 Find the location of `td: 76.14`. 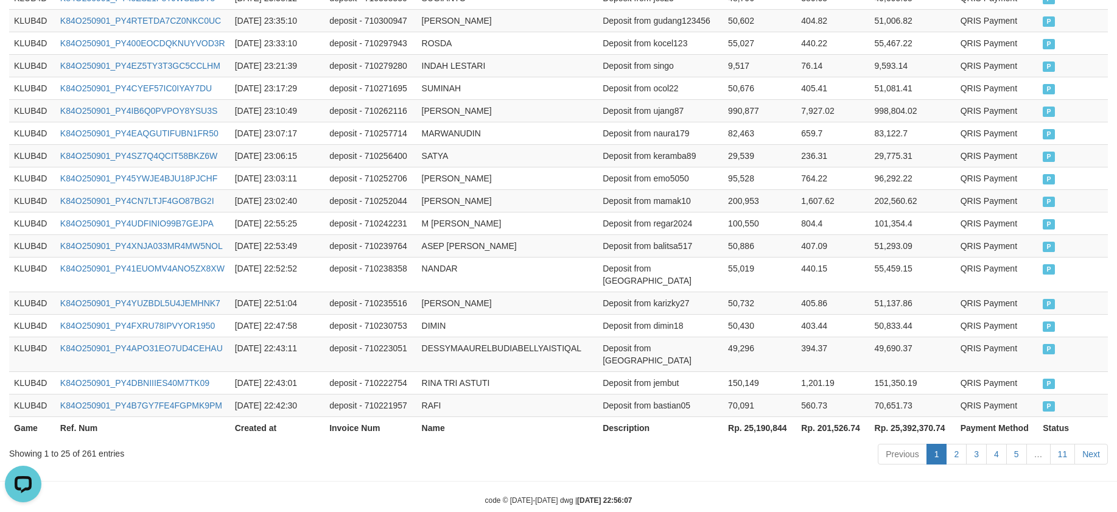

td: 76.14 is located at coordinates (833, 65).